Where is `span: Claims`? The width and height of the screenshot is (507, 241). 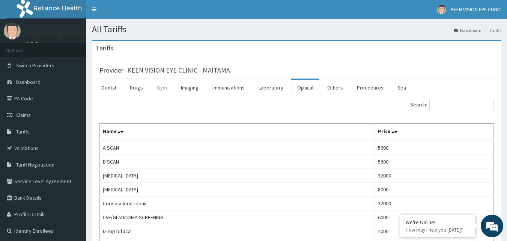 span: Claims is located at coordinates (23, 115).